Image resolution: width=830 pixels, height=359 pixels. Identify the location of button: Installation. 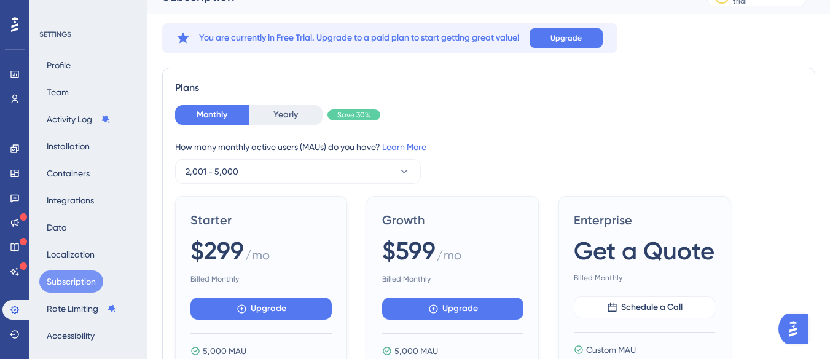
(68, 146).